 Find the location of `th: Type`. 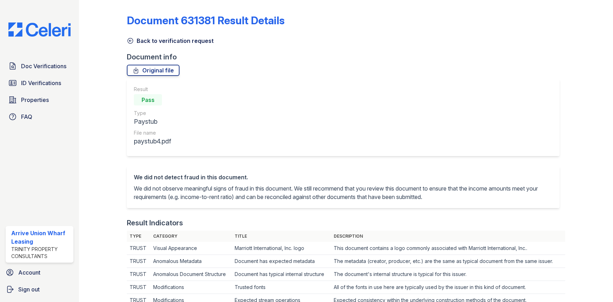

th: Type is located at coordinates (139, 236).